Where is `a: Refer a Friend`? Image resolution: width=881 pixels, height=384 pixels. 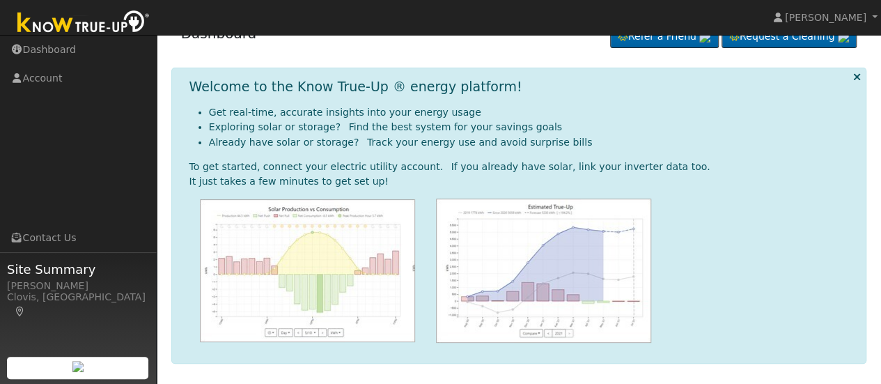
a: Refer a Friend is located at coordinates (664, 37).